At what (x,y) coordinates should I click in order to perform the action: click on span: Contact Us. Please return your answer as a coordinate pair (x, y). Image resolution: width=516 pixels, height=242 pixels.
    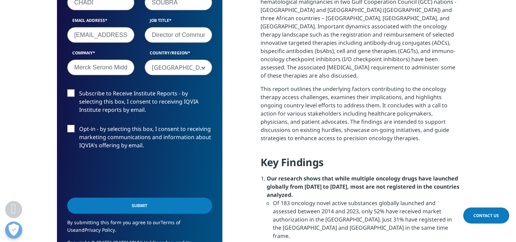
    Looking at the image, I should click on (486, 215).